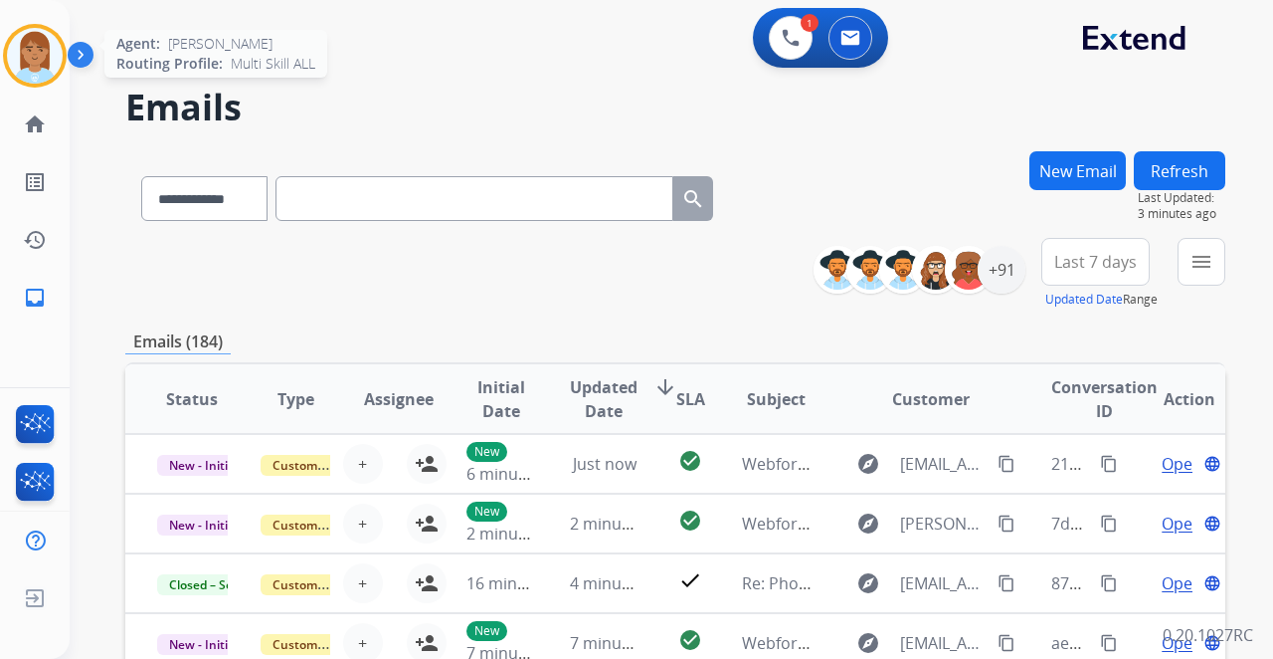  Describe the element at coordinates (1084, 299) in the screenshot. I see `button: Updated Date` at that location.